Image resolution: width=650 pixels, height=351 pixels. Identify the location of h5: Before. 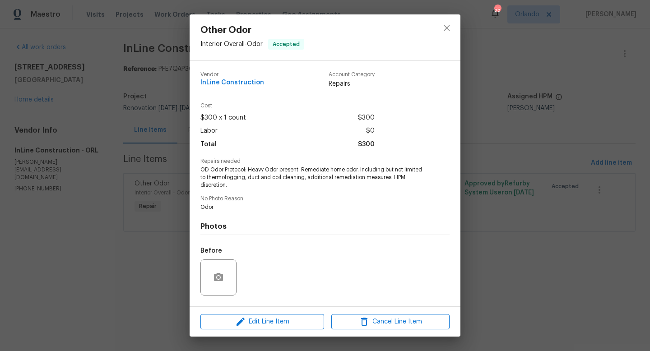
(211, 251).